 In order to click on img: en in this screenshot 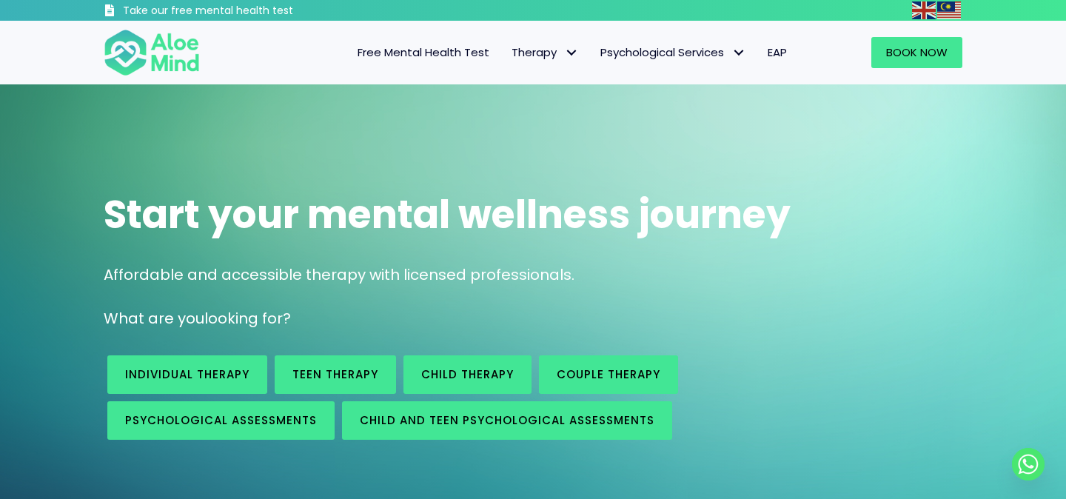, I will do `click(924, 10)`.